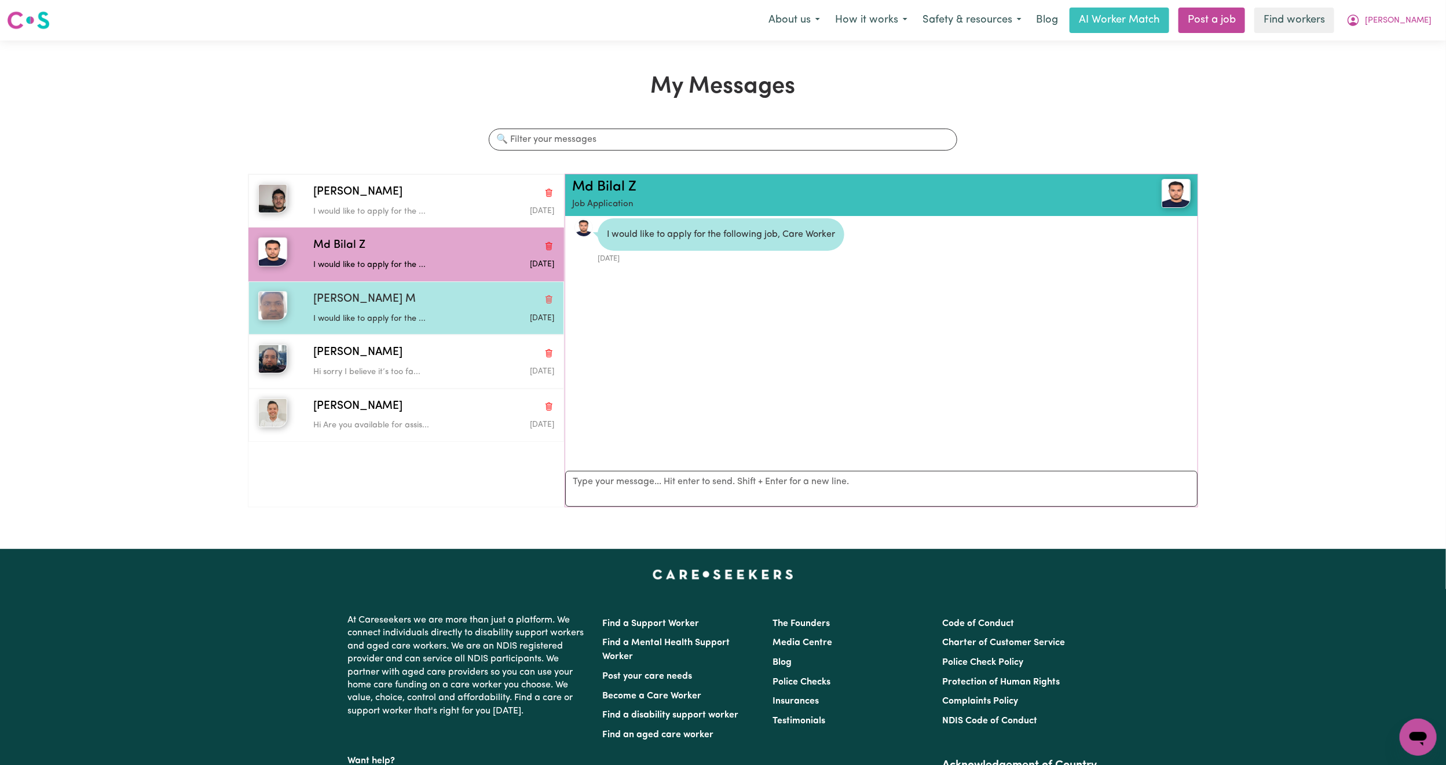 The image size is (1446, 765). Describe the element at coordinates (802, 643) in the screenshot. I see `a: Media Centre` at that location.